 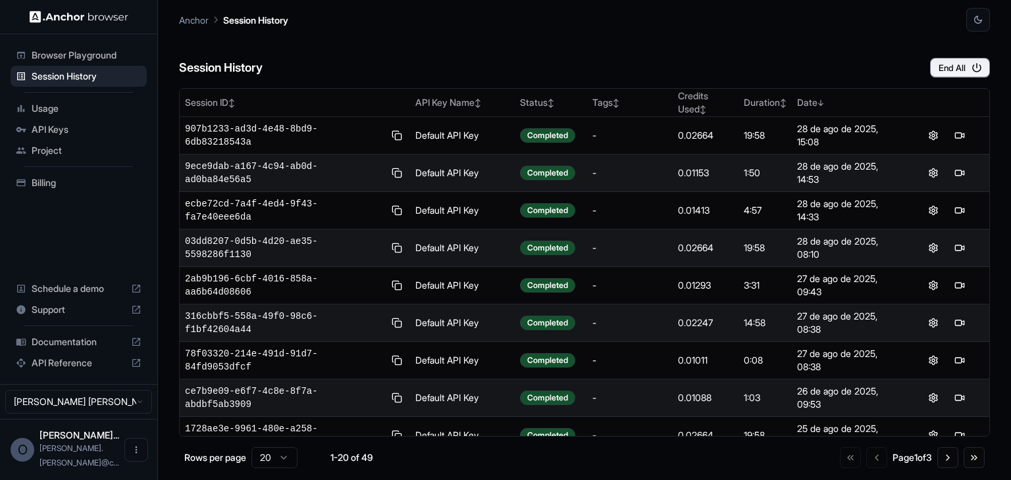 I want to click on div: API Reference, so click(x=78, y=363).